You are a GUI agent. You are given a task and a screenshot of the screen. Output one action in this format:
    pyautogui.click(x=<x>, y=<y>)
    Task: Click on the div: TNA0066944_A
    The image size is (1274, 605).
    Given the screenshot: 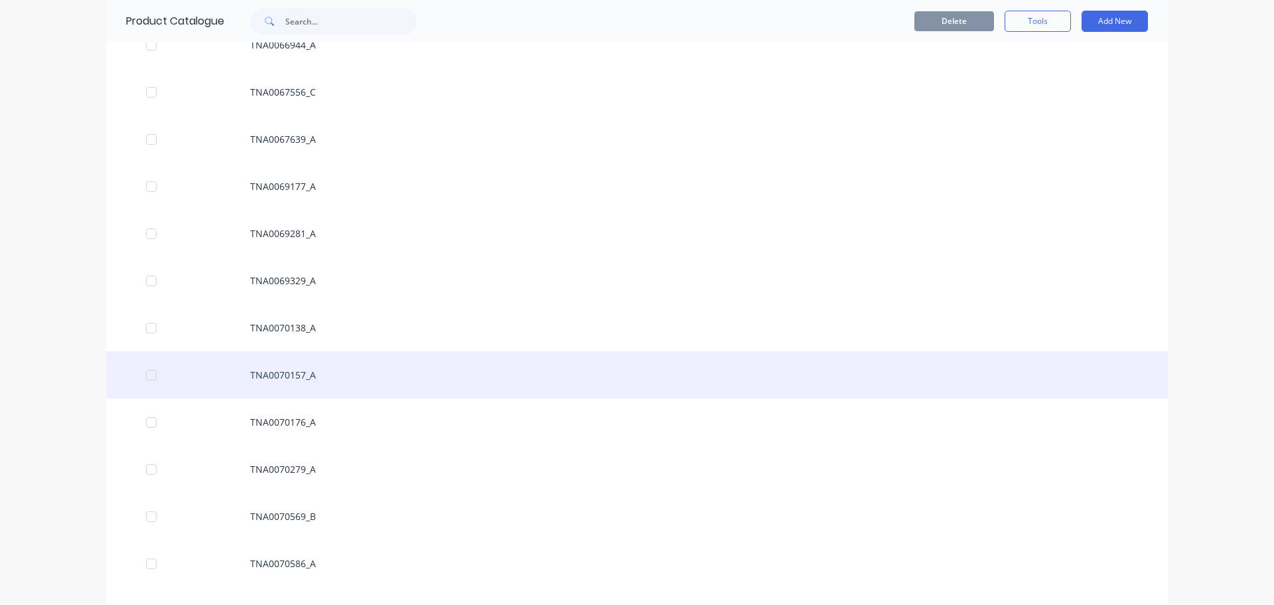 What is the action you would take?
    pyautogui.click(x=637, y=44)
    